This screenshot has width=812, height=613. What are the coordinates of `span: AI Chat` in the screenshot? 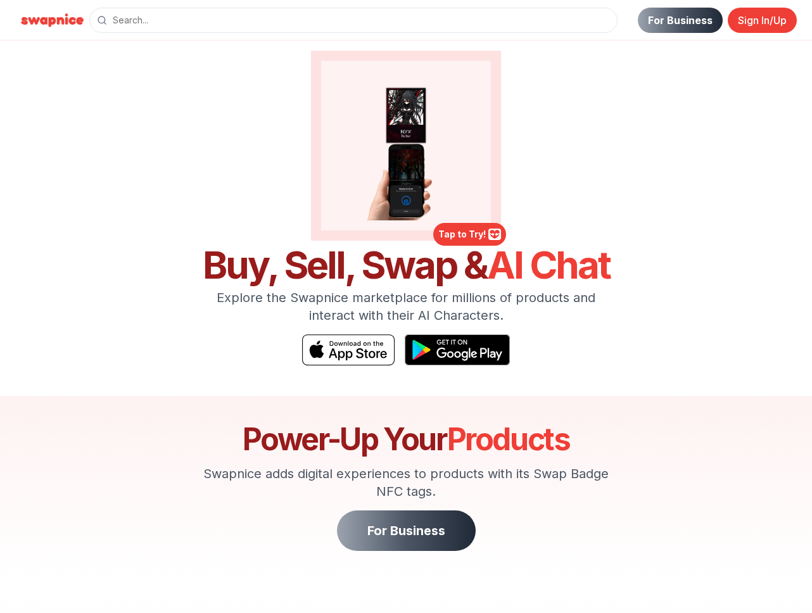 It's located at (549, 265).